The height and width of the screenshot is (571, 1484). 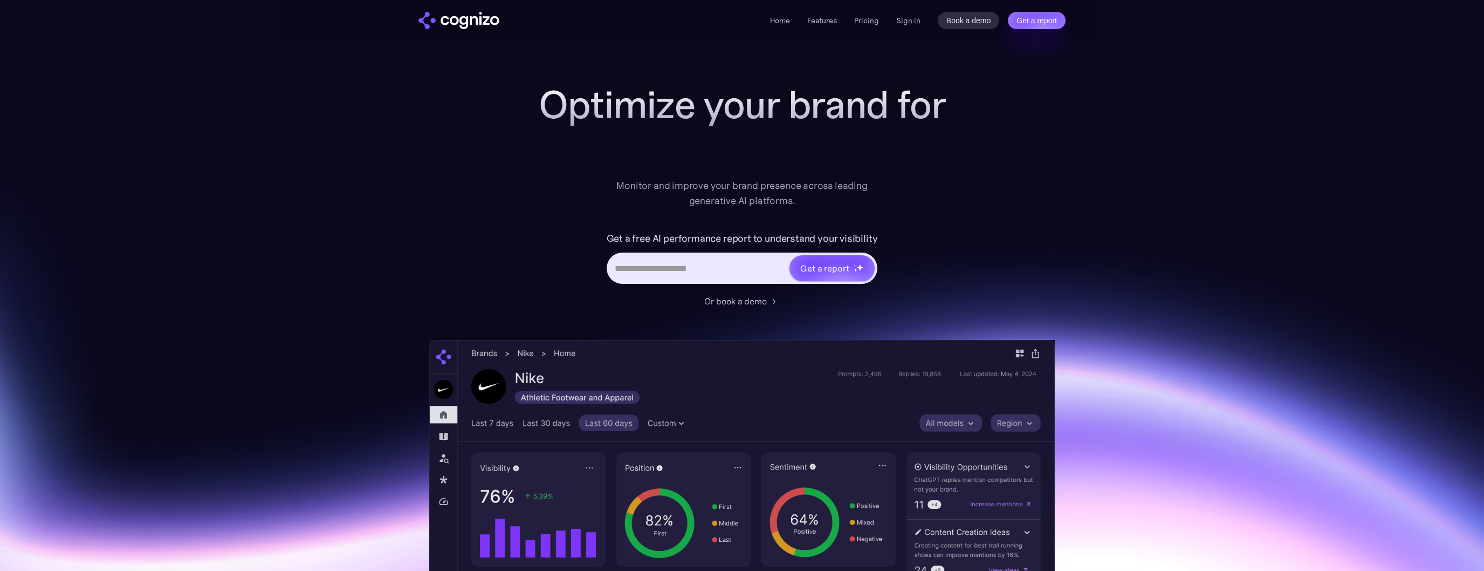 I want to click on a: home, so click(x=459, y=20).